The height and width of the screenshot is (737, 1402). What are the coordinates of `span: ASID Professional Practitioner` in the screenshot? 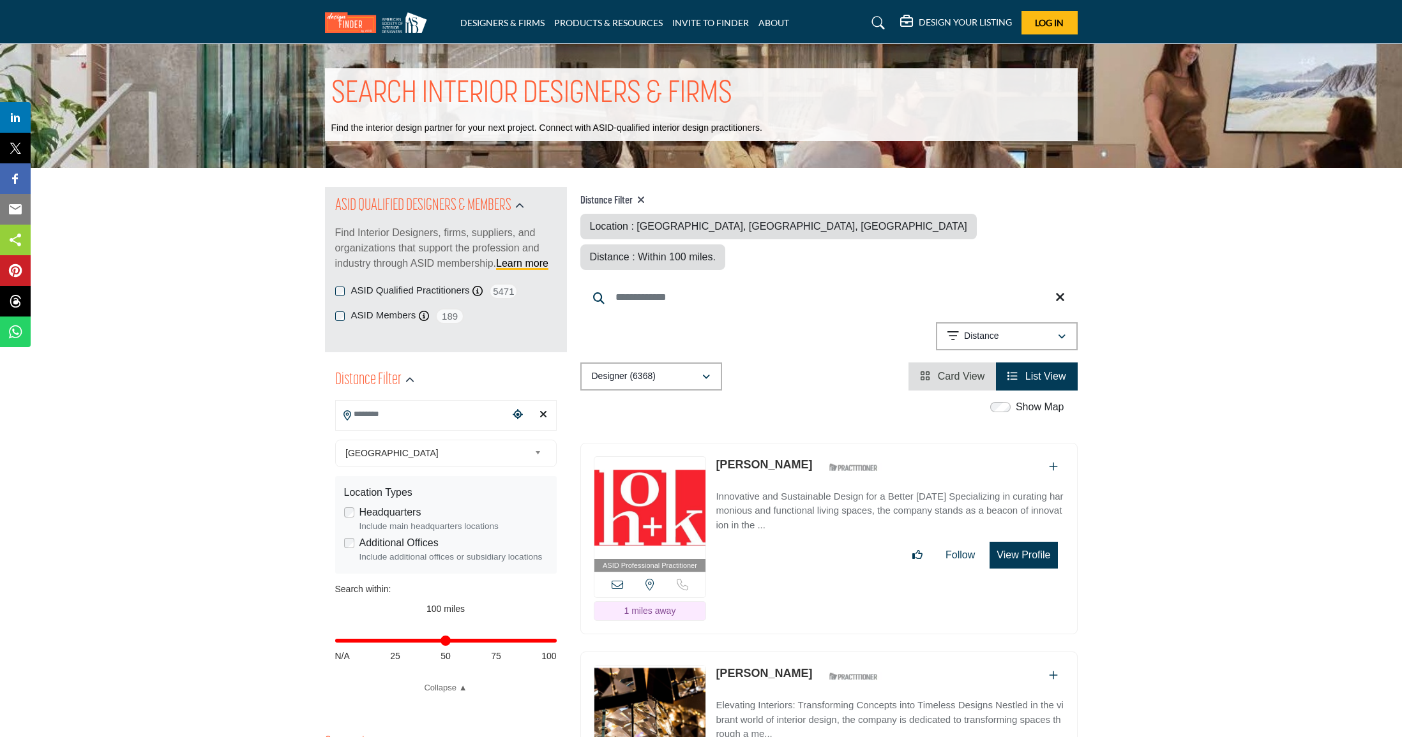 It's located at (650, 566).